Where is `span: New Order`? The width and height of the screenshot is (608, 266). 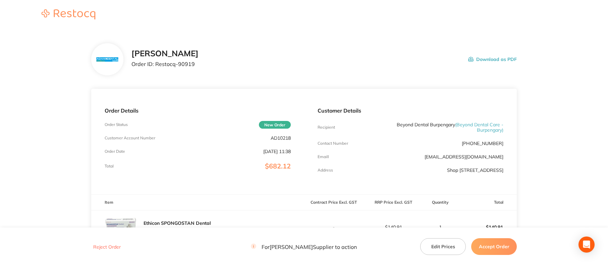
span: New Order is located at coordinates (275, 125).